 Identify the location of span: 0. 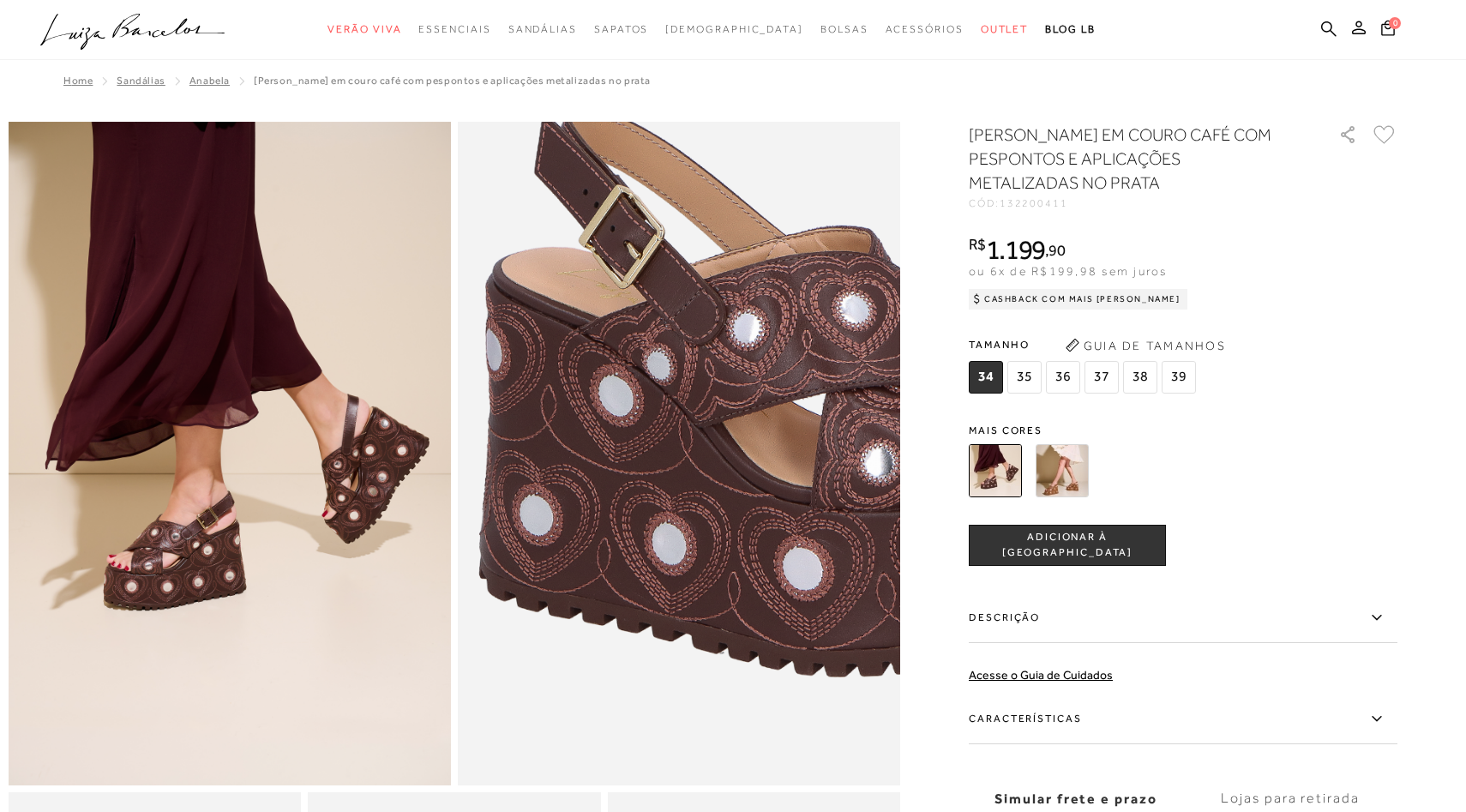
(1395, 23).